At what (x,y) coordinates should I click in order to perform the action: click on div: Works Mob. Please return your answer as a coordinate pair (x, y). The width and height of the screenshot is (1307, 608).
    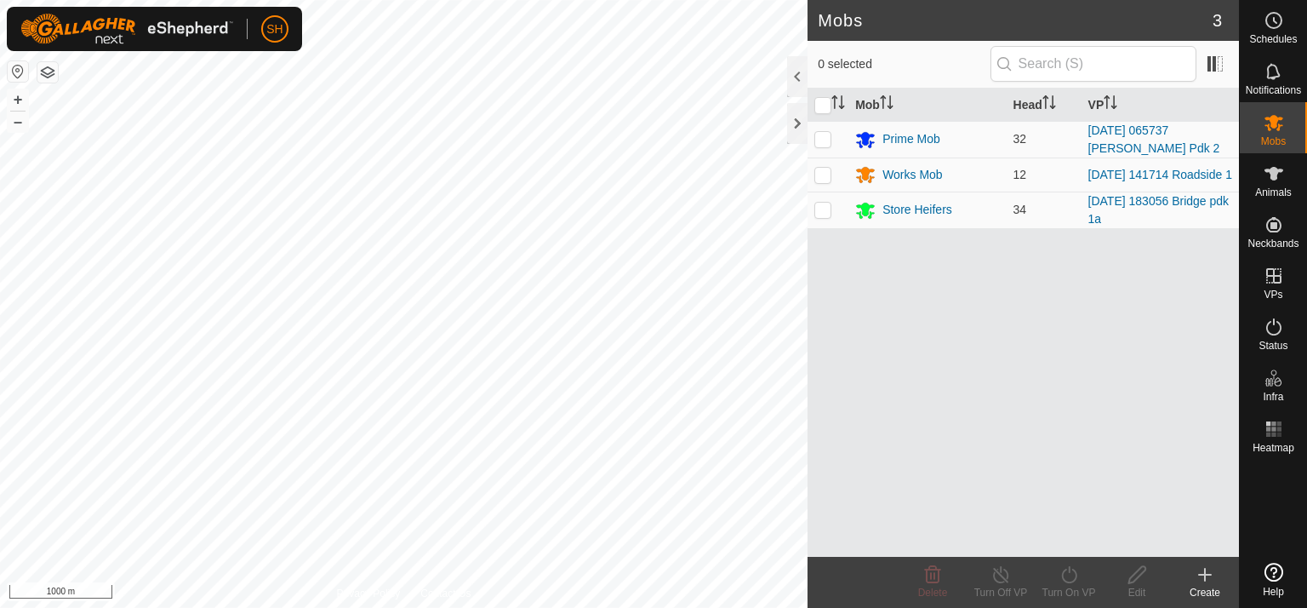
    Looking at the image, I should click on (912, 174).